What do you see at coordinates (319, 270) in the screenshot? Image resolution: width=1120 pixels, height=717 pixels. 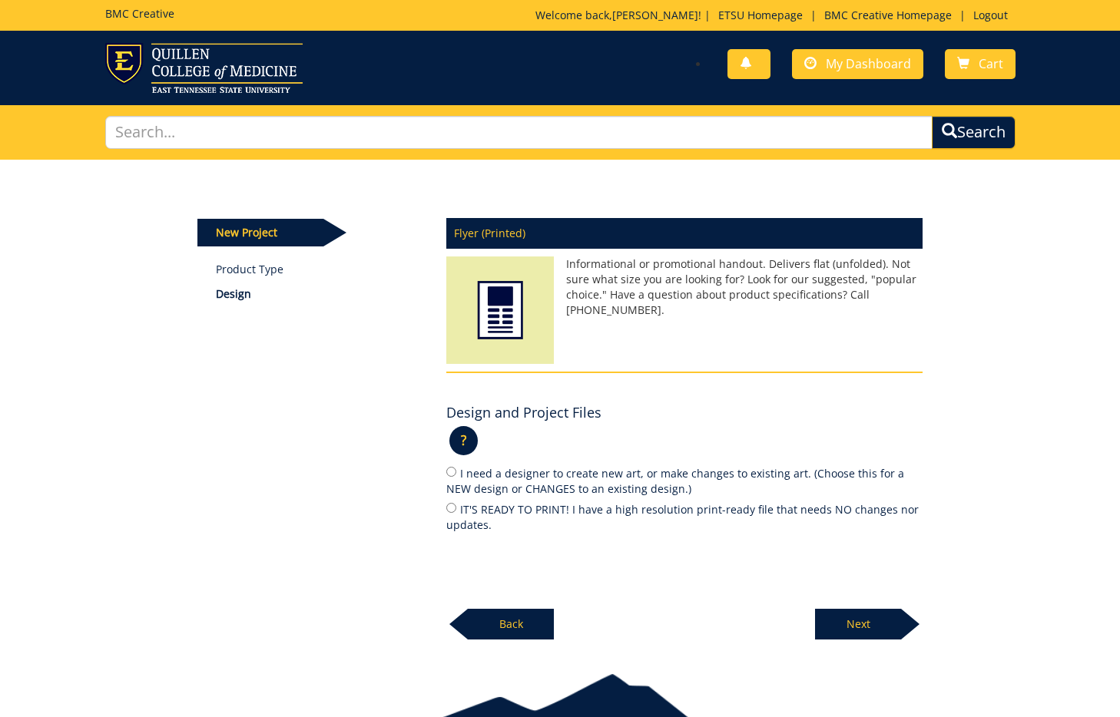 I see `a: Product Type` at bounding box center [319, 270].